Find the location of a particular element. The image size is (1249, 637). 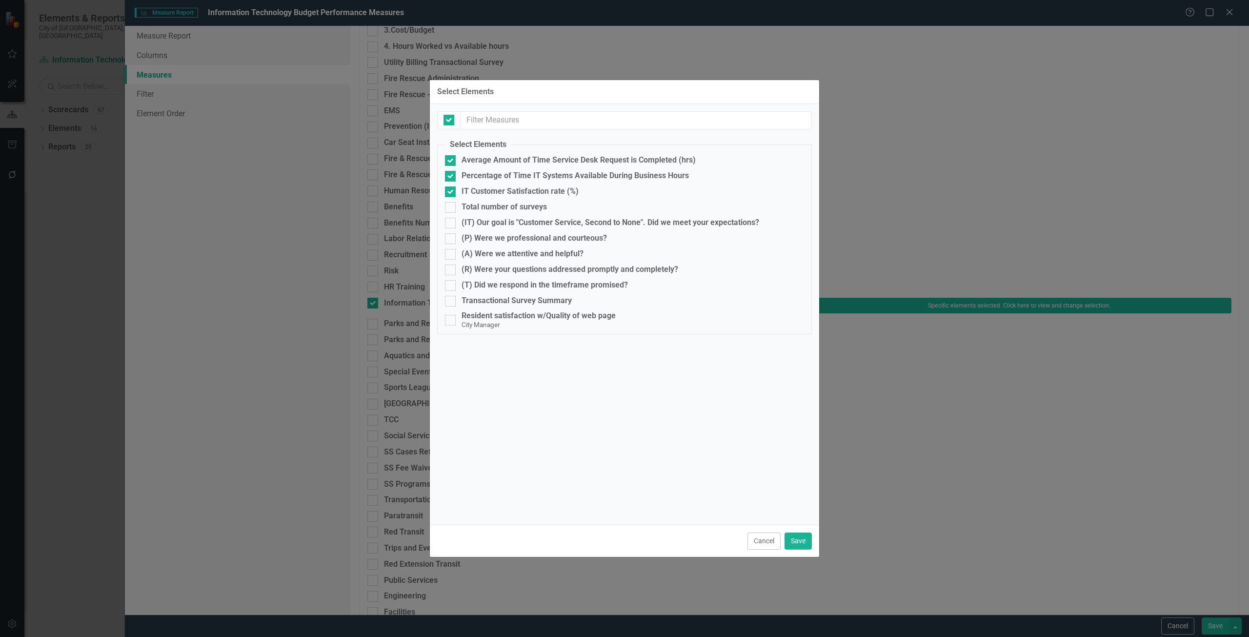

legend: Select Elements is located at coordinates (478, 144).